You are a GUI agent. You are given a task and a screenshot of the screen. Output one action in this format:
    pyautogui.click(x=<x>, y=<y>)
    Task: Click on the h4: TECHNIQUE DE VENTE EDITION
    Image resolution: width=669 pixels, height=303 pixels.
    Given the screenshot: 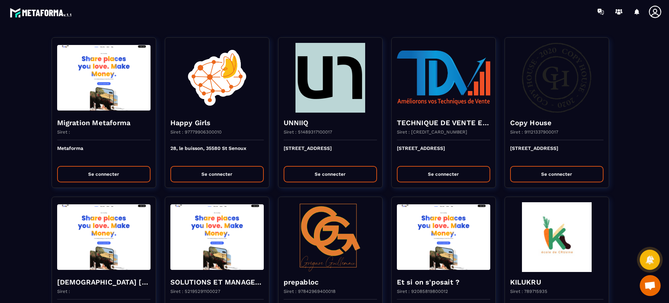 What is the action you would take?
    pyautogui.click(x=443, y=123)
    